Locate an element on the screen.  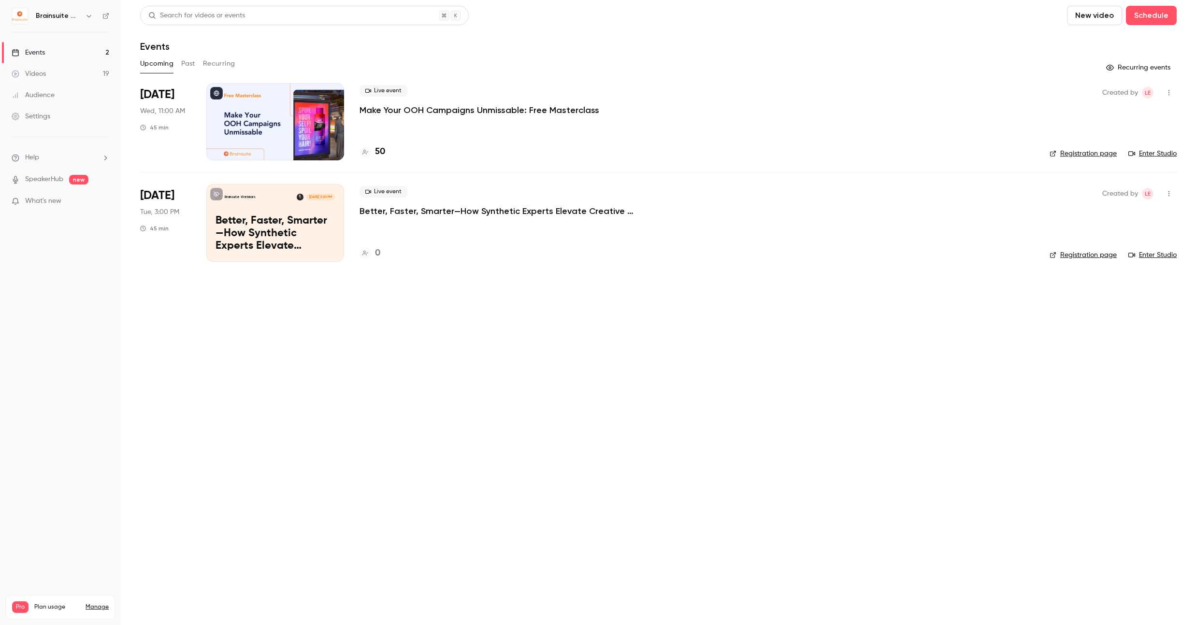
div: Audience is located at coordinates (33, 95).